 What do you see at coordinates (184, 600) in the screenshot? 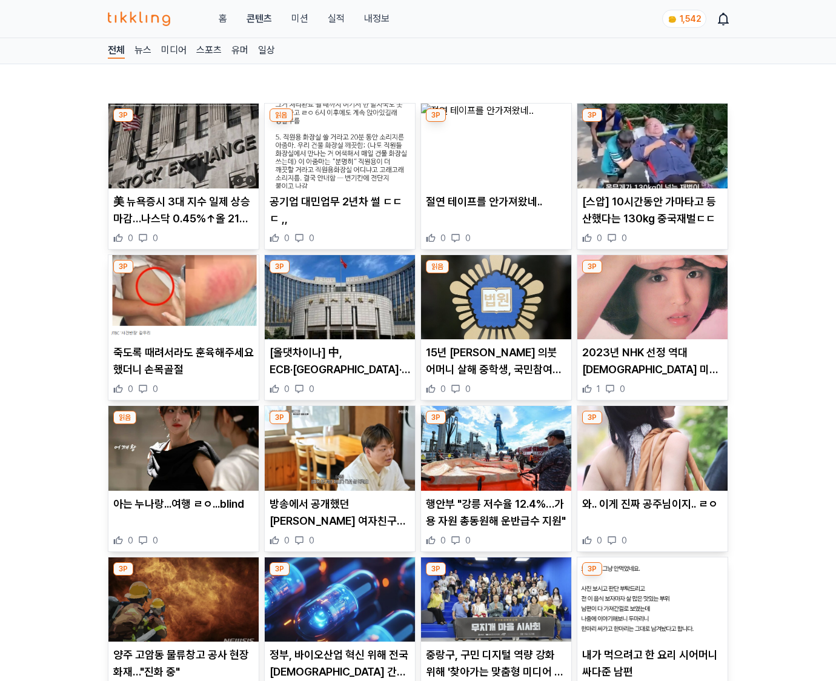
I see `img: 양주 고암동 물류창고 공사 현장 화재…"진화 중"` at bounding box center [184, 600].